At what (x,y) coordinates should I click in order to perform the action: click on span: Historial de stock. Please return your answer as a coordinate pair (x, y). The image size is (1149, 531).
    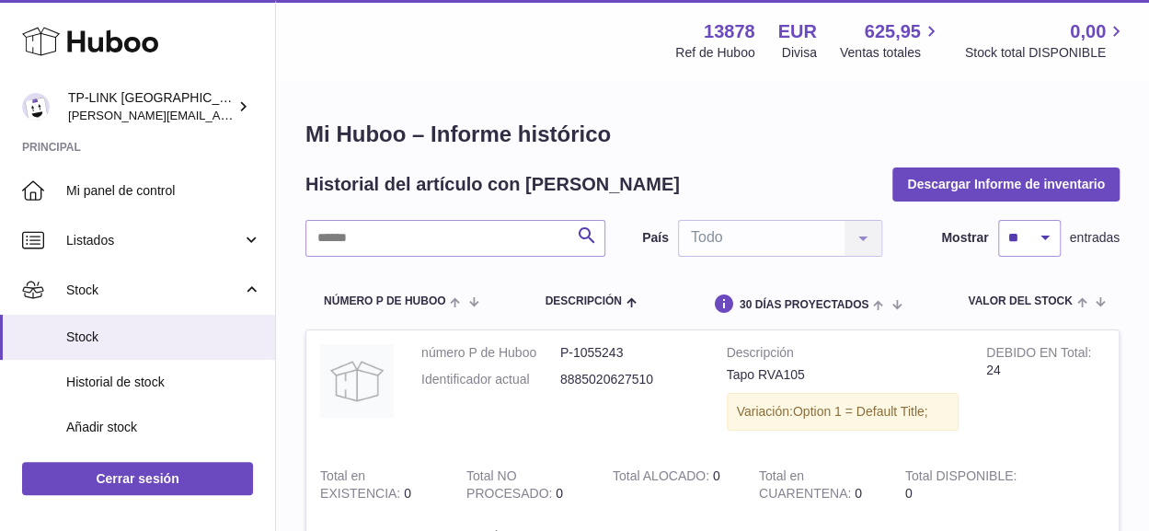
    Looking at the image, I should click on (164, 382).